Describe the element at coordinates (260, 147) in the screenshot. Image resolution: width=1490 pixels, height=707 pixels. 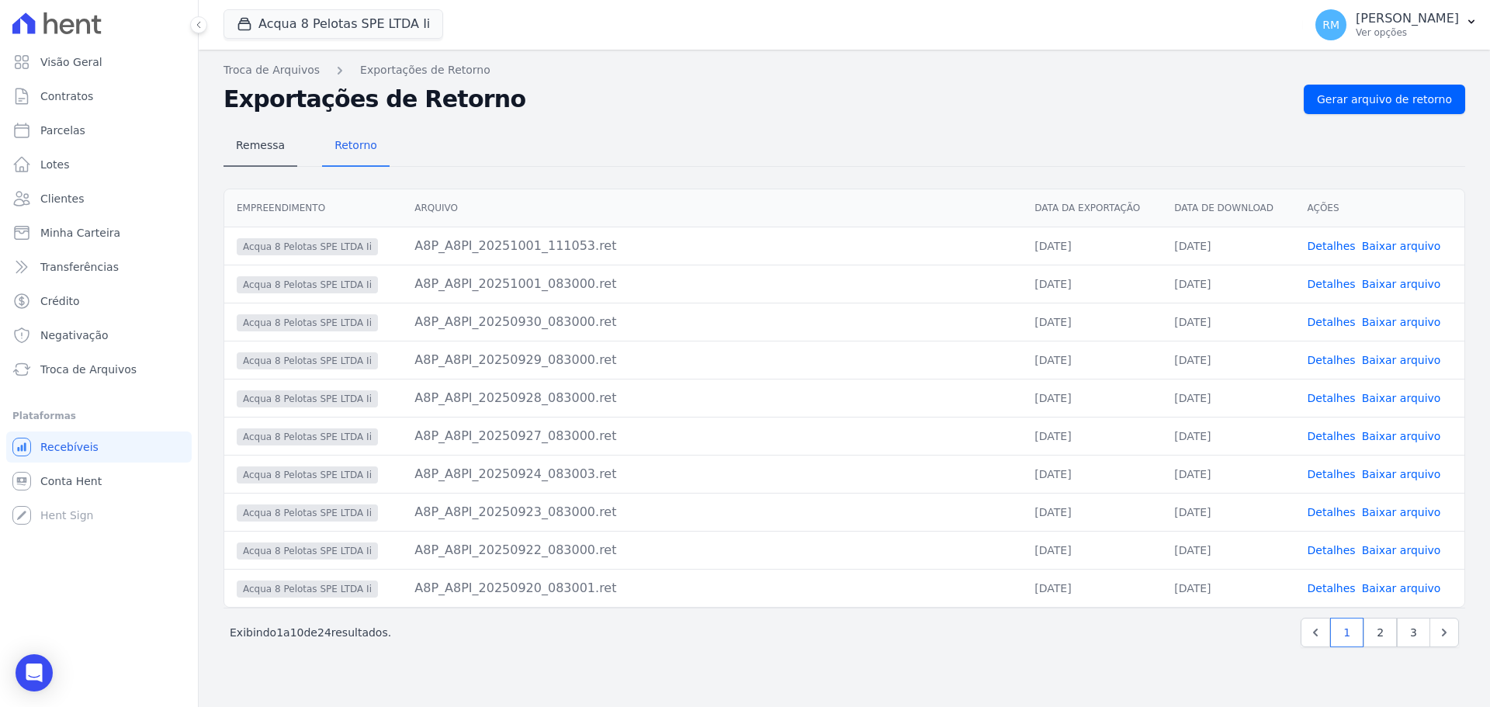
I see `a: Remessa` at that location.